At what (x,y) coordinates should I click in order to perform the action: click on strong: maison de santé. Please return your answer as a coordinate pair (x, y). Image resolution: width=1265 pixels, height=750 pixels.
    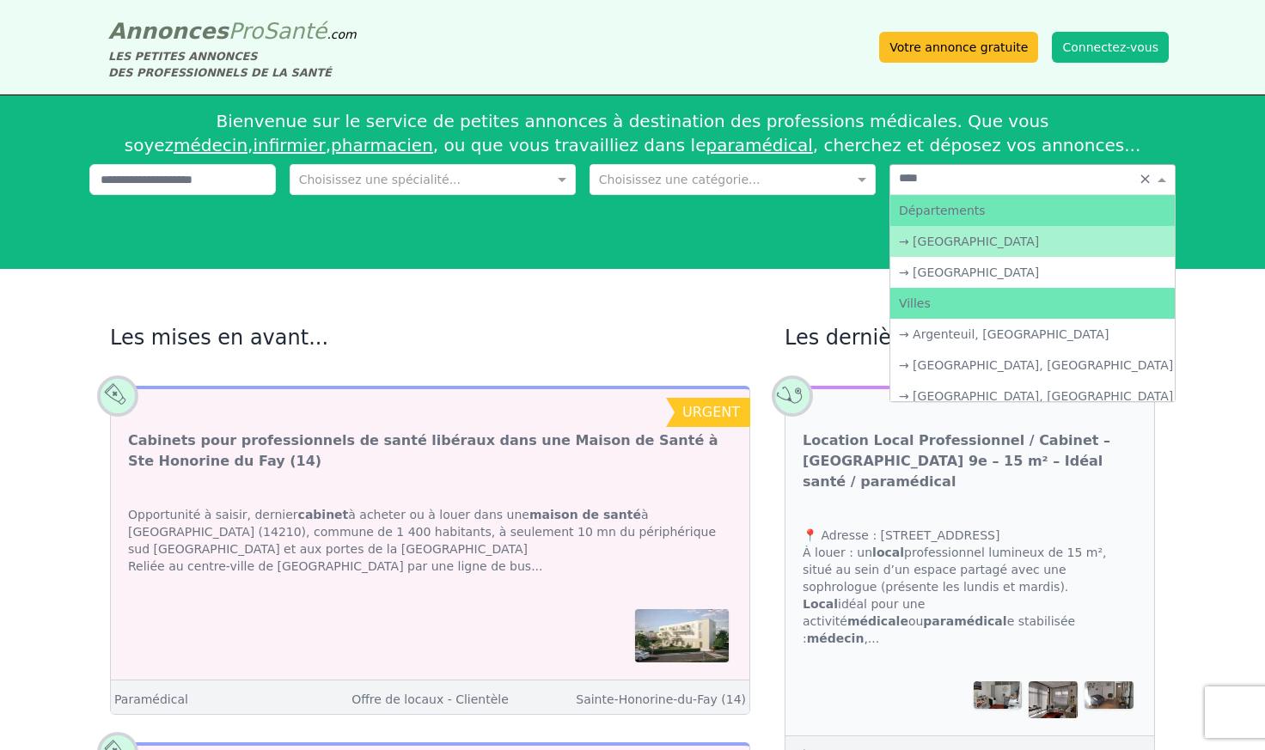
    Looking at the image, I should click on (585, 515).